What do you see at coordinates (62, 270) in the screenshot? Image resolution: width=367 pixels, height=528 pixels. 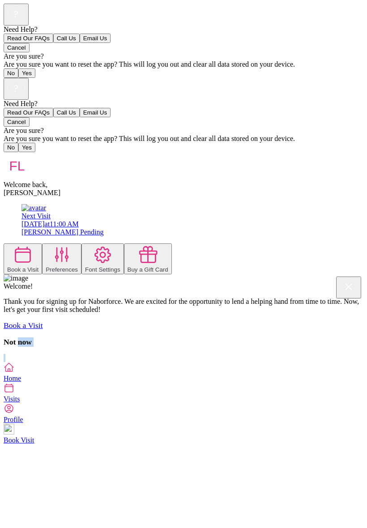 I see `div: Preferences` at bounding box center [62, 270].